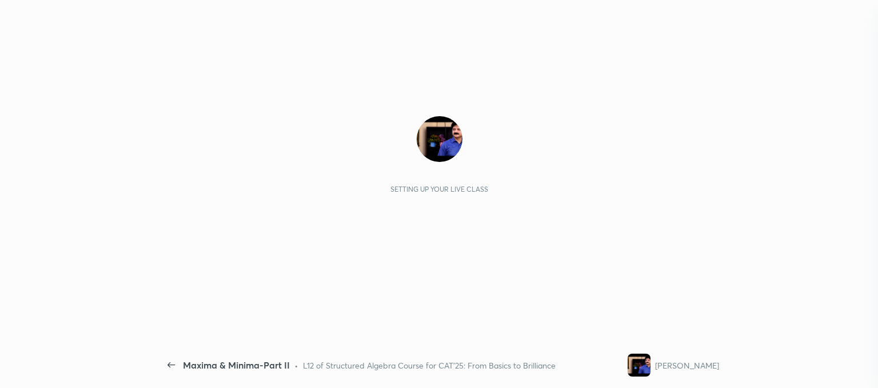 The width and height of the screenshot is (878, 388). What do you see at coordinates (429, 365) in the screenshot?
I see `div: L12 of Structured Algebra Course for CAT'25: From Basics to Brilliance` at bounding box center [429, 365].